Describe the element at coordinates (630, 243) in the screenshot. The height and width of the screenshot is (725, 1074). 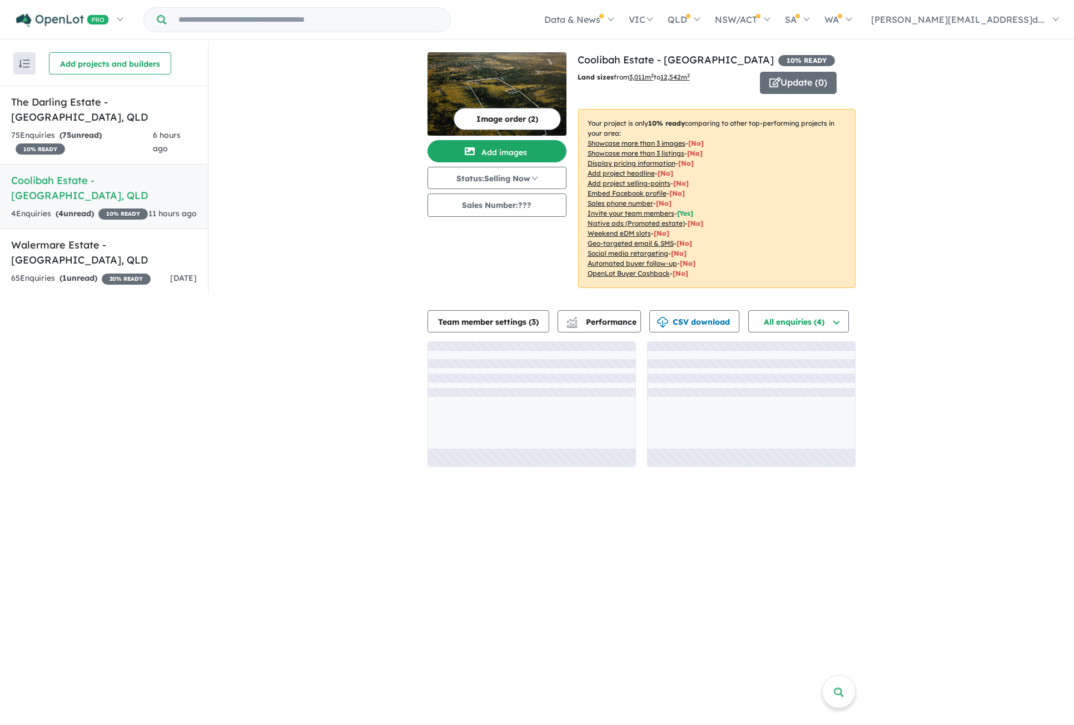
I see `u: Geo-targeted email & SMS` at that location.